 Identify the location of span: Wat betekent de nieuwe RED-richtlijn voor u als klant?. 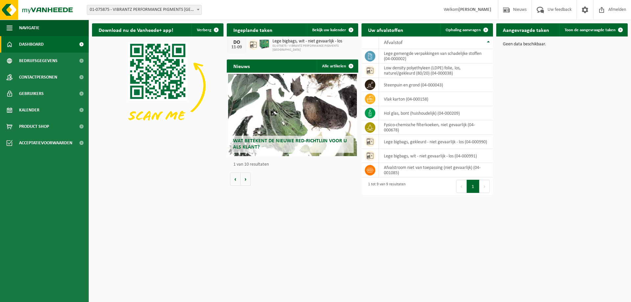
(290, 144).